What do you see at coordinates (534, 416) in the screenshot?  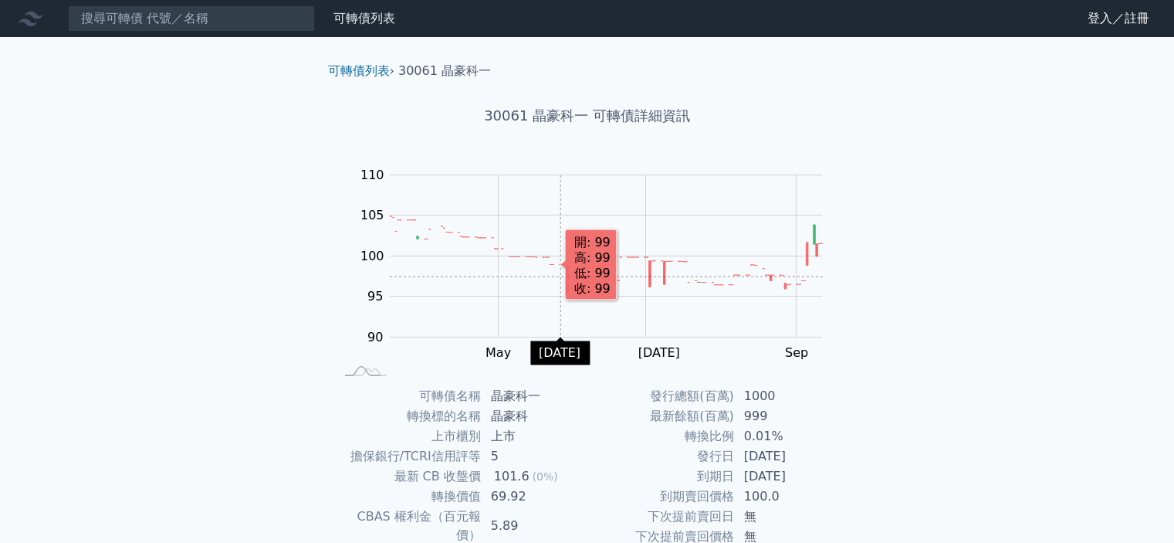 I see `td: 晶豪科` at bounding box center [534, 416].